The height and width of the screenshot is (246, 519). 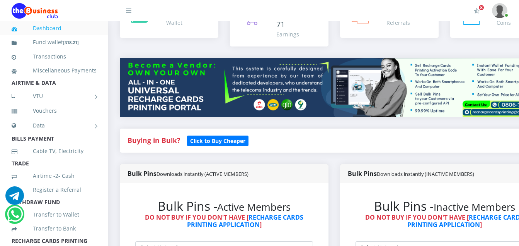 I want to click on strong: Buying in Bulk?, so click(x=154, y=140).